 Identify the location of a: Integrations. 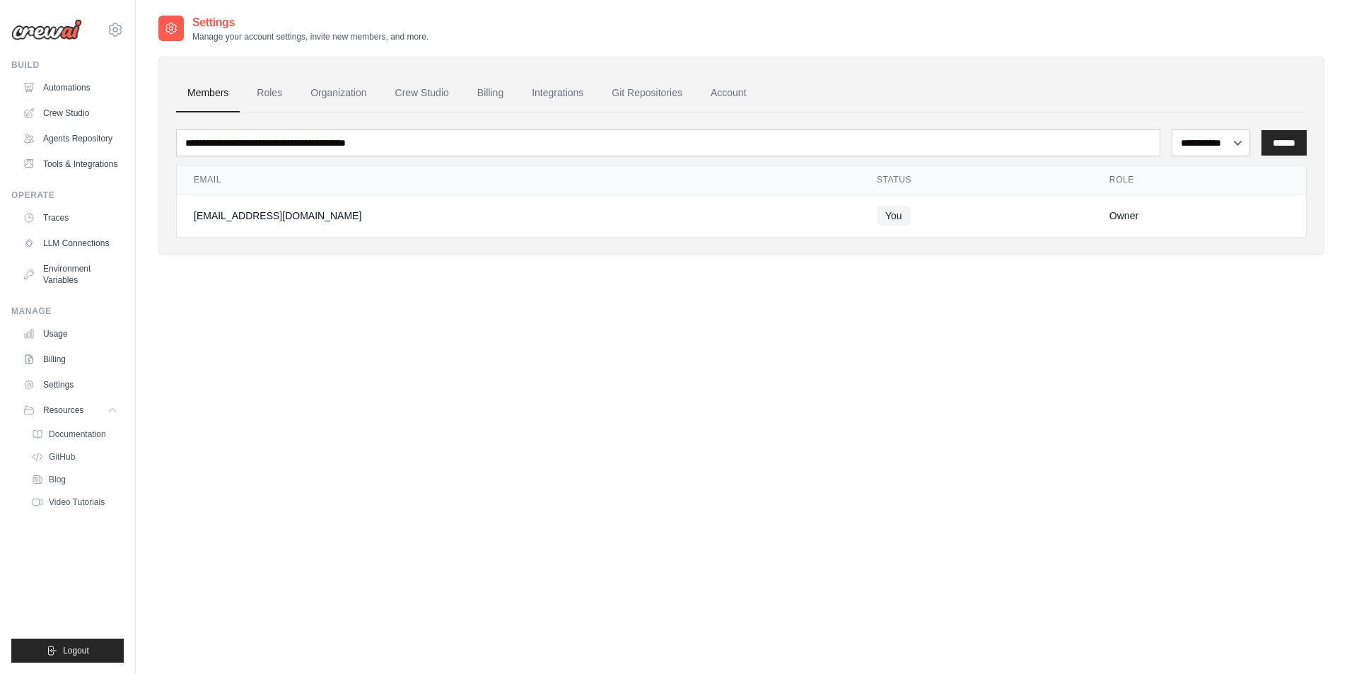
(557, 93).